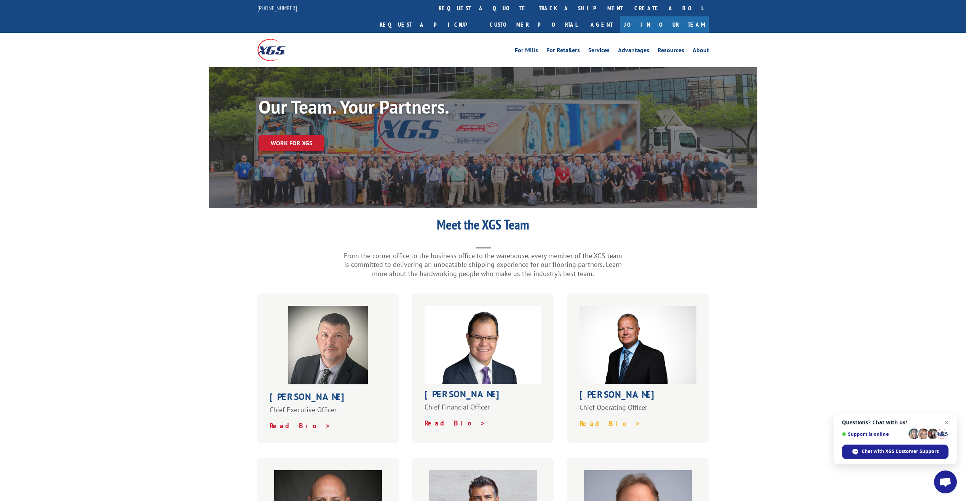  What do you see at coordinates (483, 226) in the screenshot?
I see `h1: Meet the XGS Team` at bounding box center [483, 226].